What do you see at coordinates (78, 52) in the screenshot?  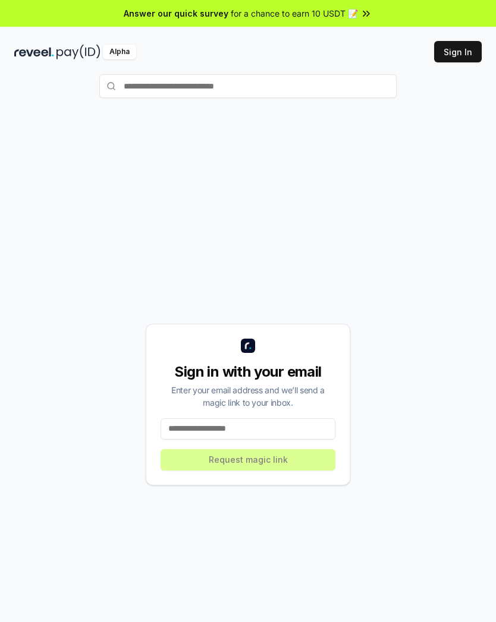 I see `img: pay_id` at bounding box center [78, 52].